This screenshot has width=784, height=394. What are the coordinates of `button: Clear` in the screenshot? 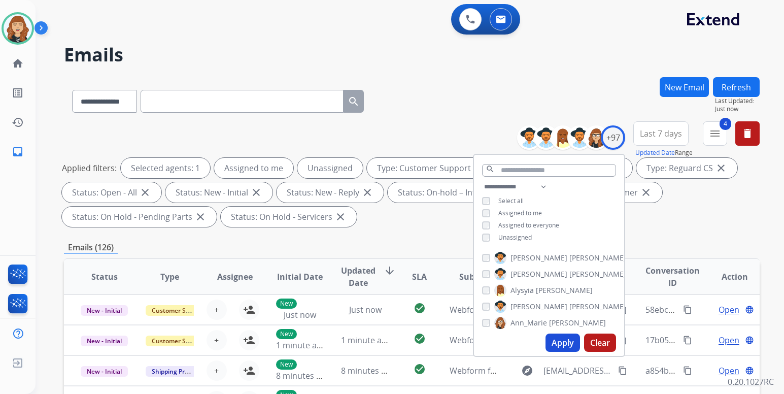 It's located at (600, 343).